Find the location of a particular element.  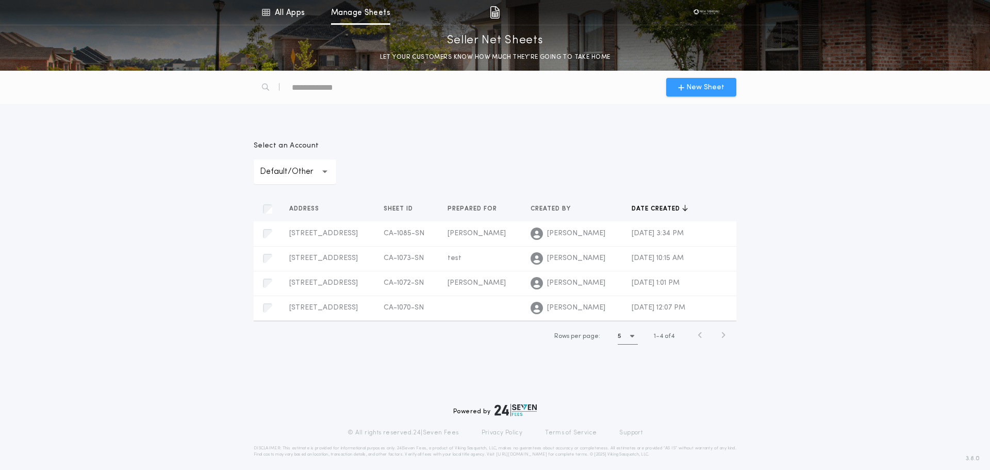

span: Rows per page: is located at coordinates (577, 336).